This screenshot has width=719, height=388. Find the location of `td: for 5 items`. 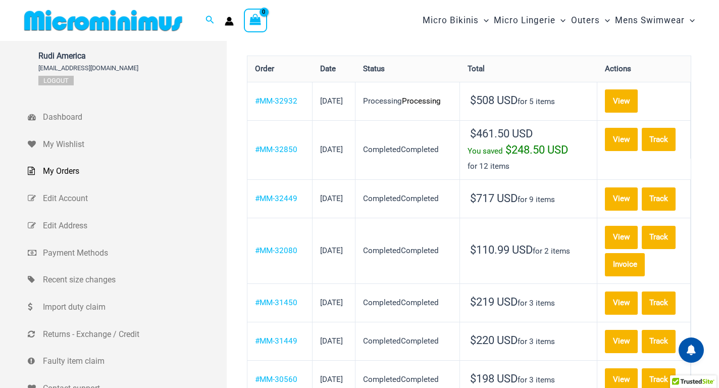

td: for 5 items is located at coordinates (529, 101).